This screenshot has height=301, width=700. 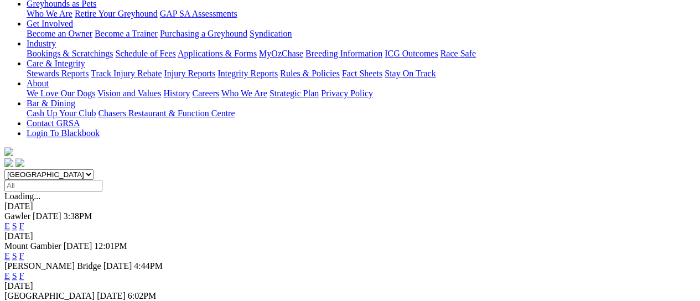 I want to click on div: Industry, so click(x=361, y=54).